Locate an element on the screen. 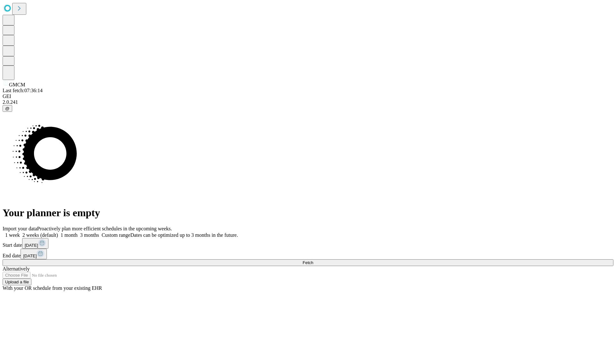 The height and width of the screenshot is (347, 616). div: End date is located at coordinates (308, 254).